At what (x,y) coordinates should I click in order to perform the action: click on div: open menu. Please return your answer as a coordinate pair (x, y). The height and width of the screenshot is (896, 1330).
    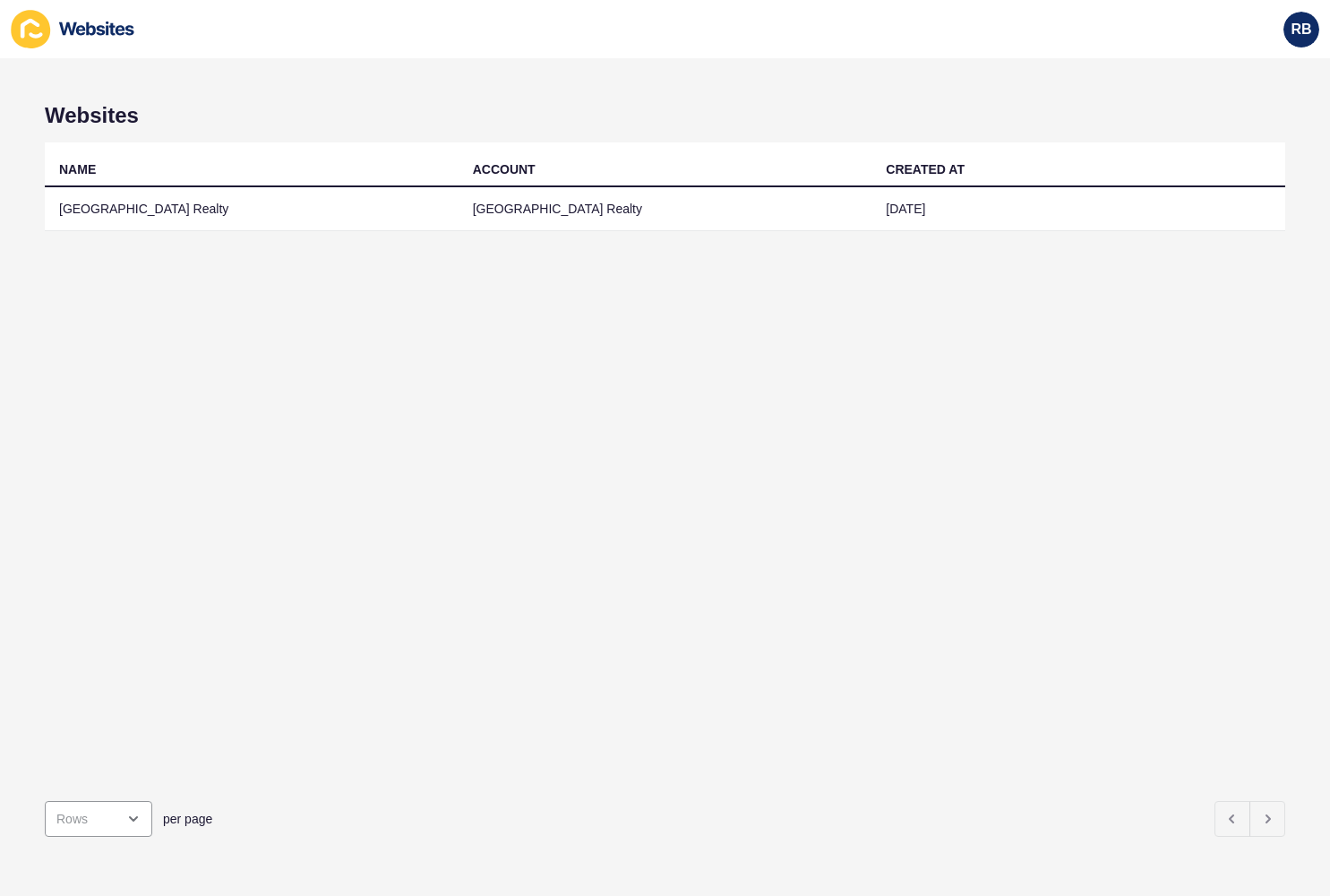
    Looking at the image, I should click on (99, 819).